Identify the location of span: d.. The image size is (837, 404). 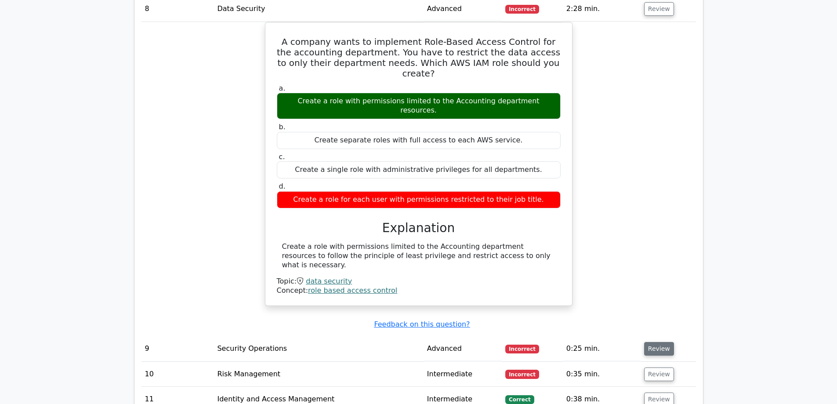
(282, 186).